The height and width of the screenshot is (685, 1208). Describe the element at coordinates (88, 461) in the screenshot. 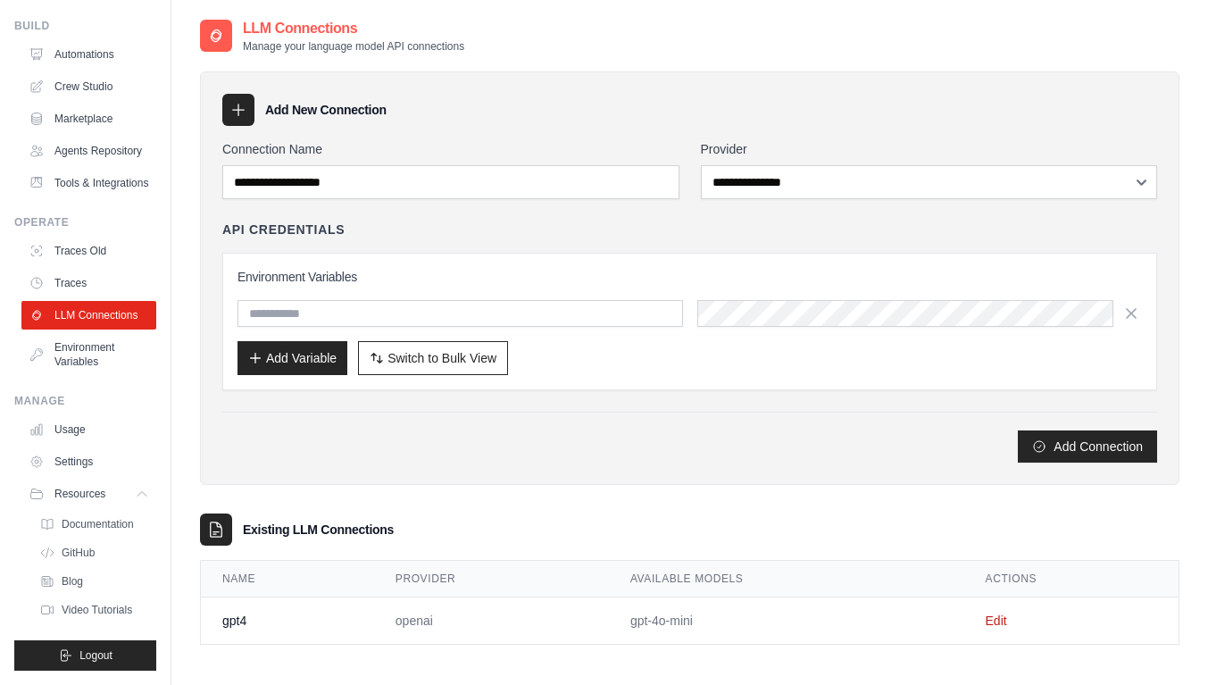

I see `a: Settings` at that location.